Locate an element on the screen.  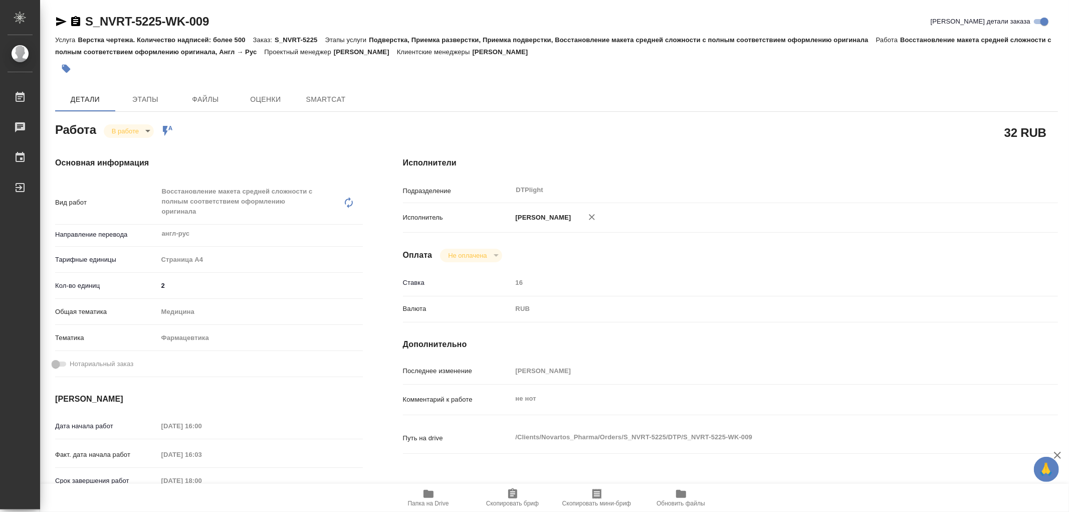
p: Тарифные единицы is located at coordinates (106, 260).